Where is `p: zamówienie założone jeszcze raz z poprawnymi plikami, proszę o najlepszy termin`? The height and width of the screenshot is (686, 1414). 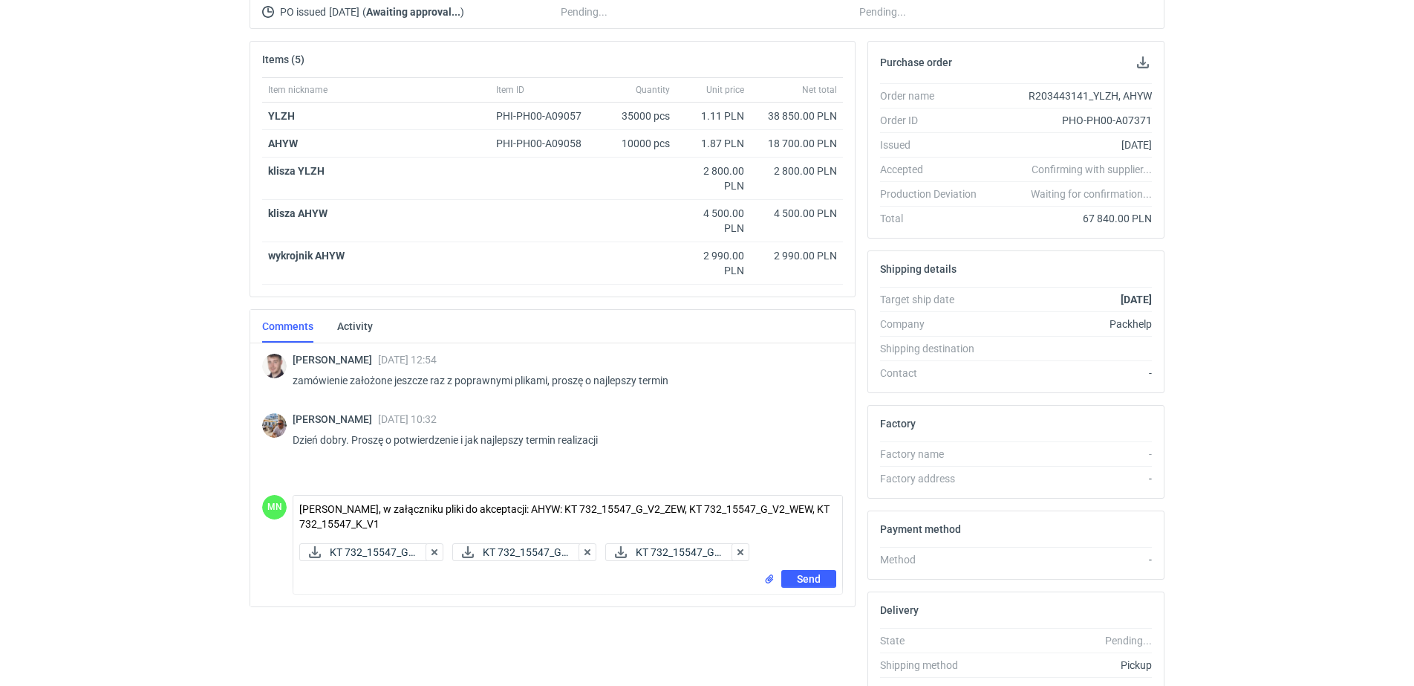 p: zamówienie założone jeszcze raz z poprawnymi plikami, proszę o najlepszy termin is located at coordinates (562, 380).